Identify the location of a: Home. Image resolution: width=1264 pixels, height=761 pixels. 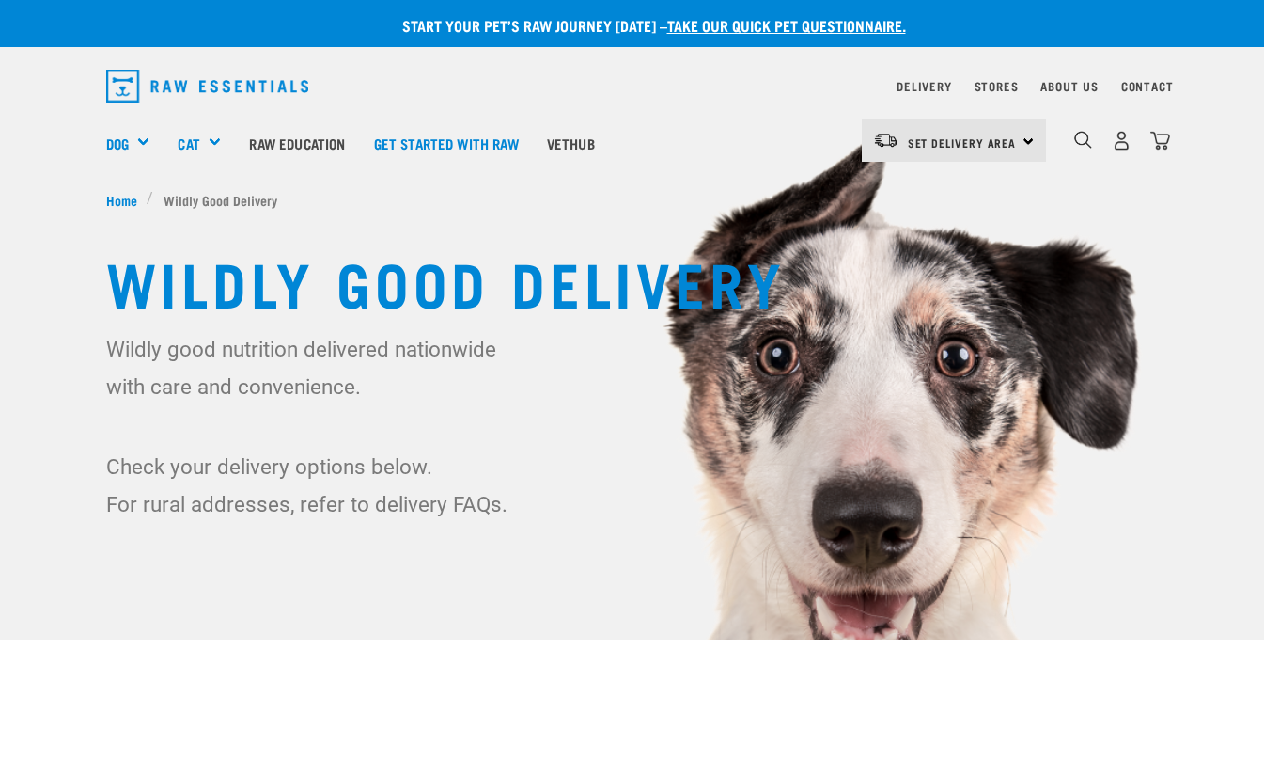
(127, 199).